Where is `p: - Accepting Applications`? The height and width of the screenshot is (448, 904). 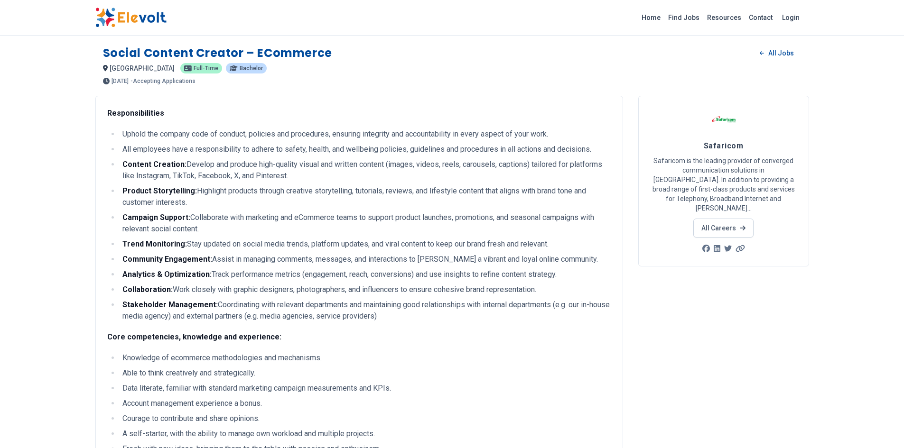
p: - Accepting Applications is located at coordinates (163, 81).